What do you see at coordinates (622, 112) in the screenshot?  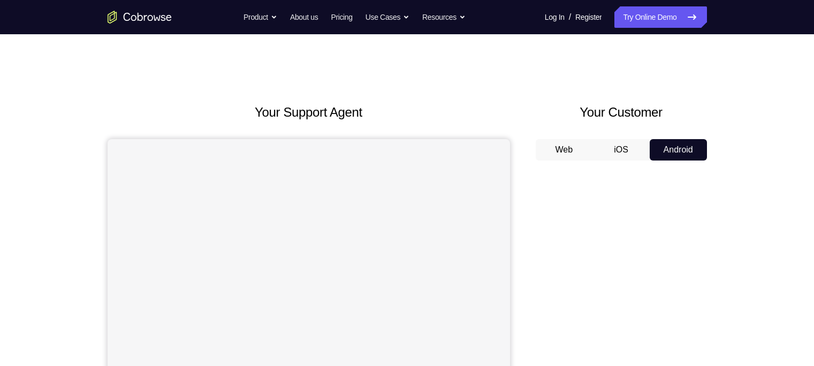 I see `h2: Your Customer` at bounding box center [622, 112].